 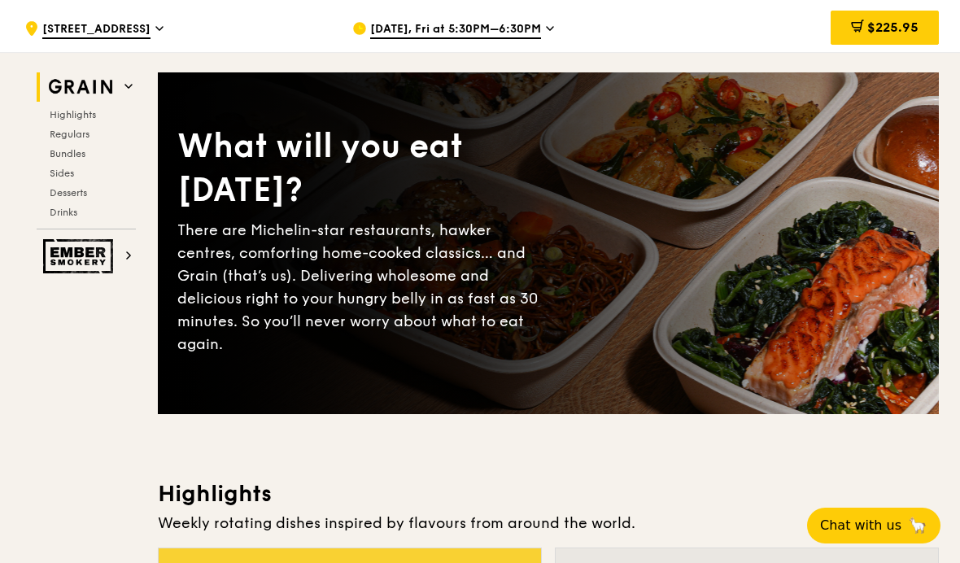 I want to click on span: Desserts, so click(x=68, y=193).